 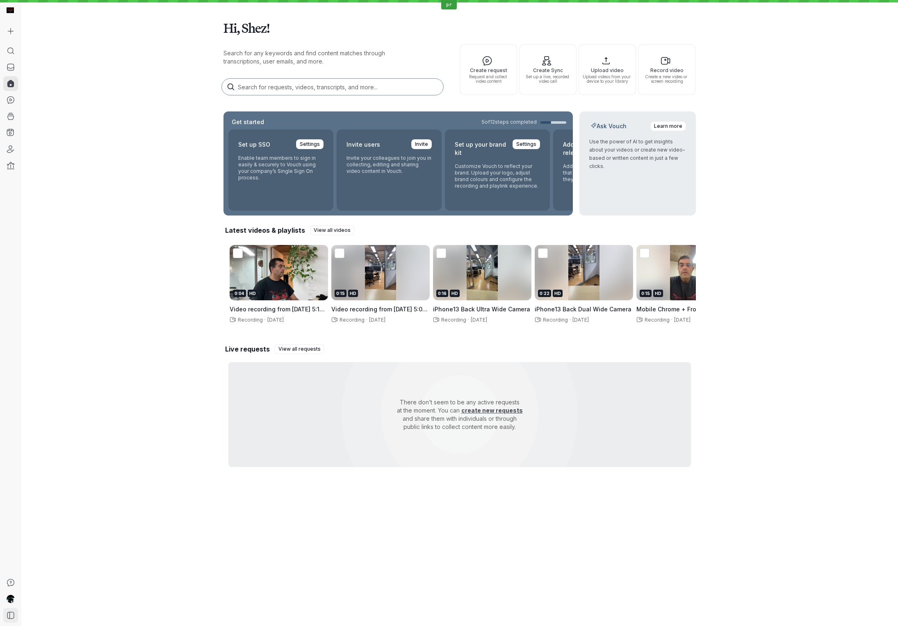 I want to click on span: View all videos, so click(x=332, y=230).